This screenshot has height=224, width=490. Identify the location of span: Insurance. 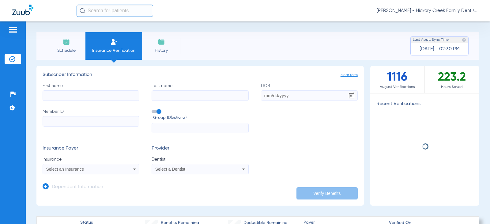
(91, 159).